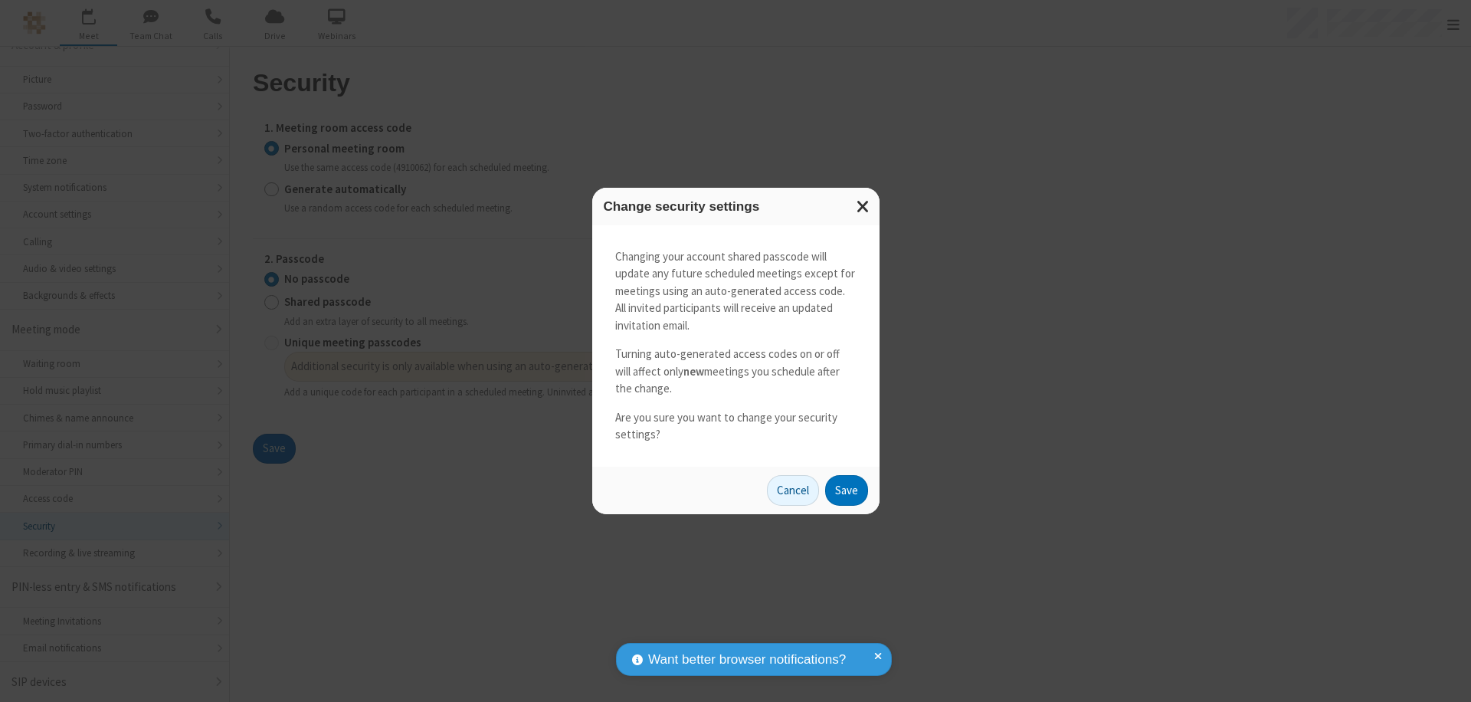 This screenshot has height=702, width=1471. What do you see at coordinates (735, 206) in the screenshot?
I see `h3: Change security settings` at bounding box center [735, 206].